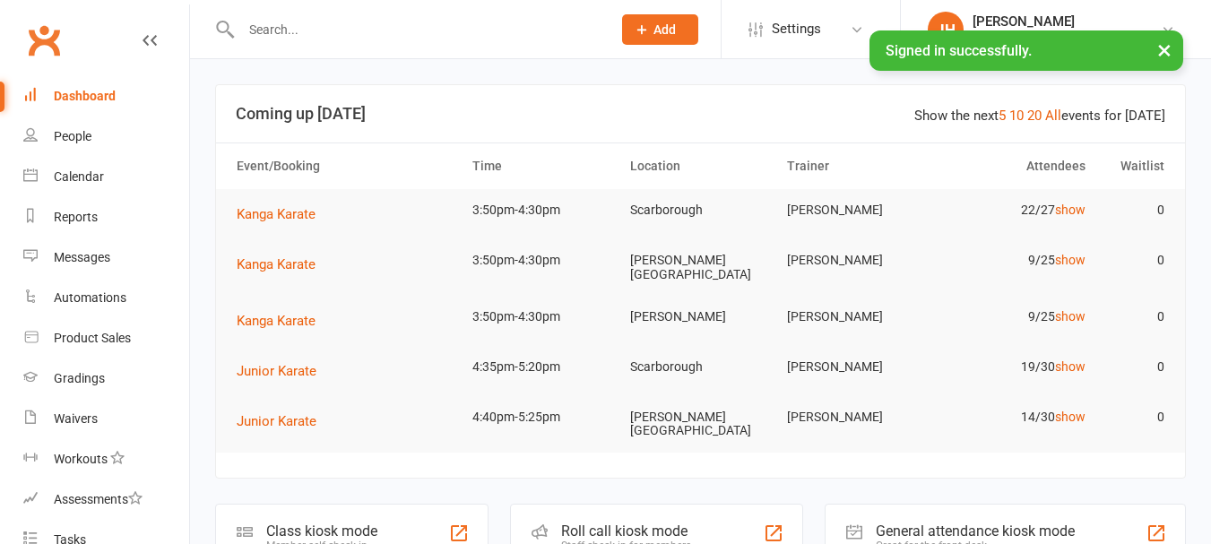 This screenshot has height=544, width=1211. Describe the element at coordinates (81, 459) in the screenshot. I see `div: Workouts` at that location.